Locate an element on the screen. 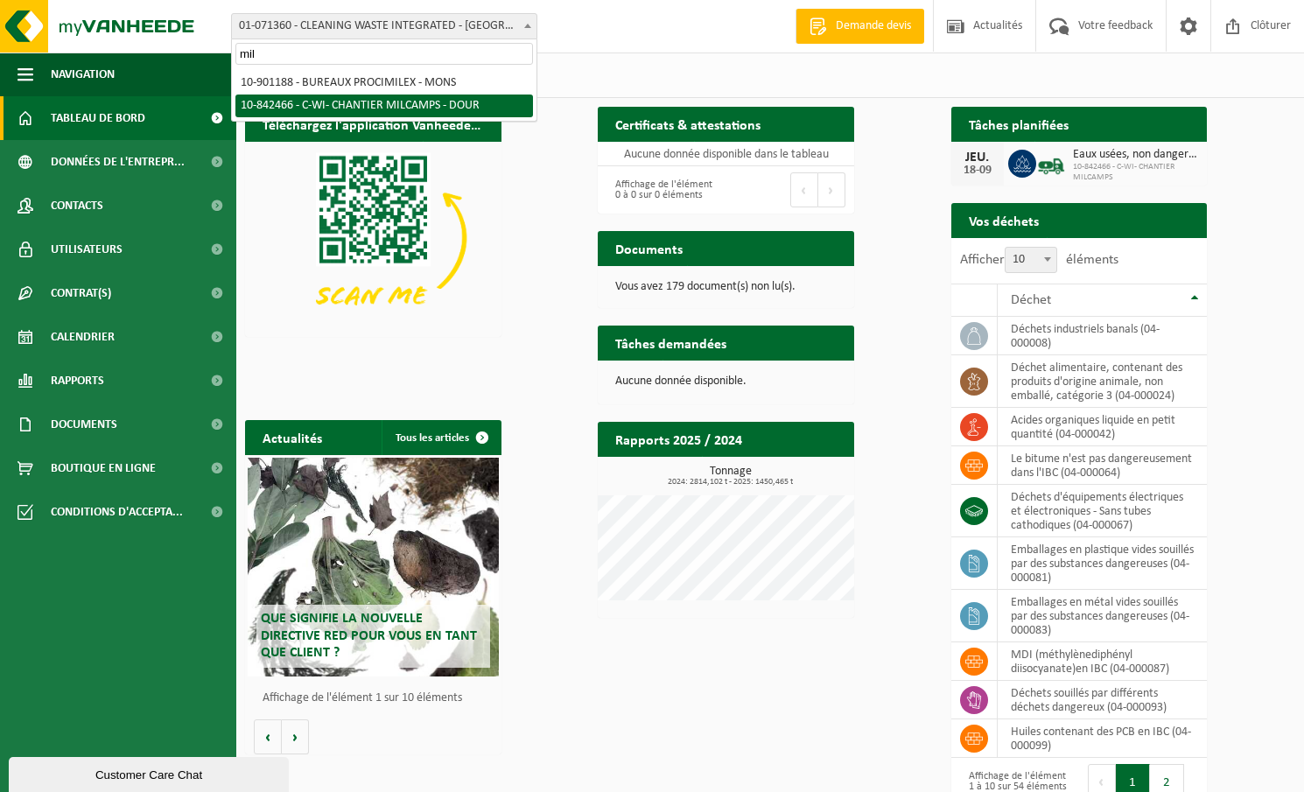 The image size is (1304, 792). p: Vous avez 179 document(s) non lu(s). is located at coordinates (726, 287).